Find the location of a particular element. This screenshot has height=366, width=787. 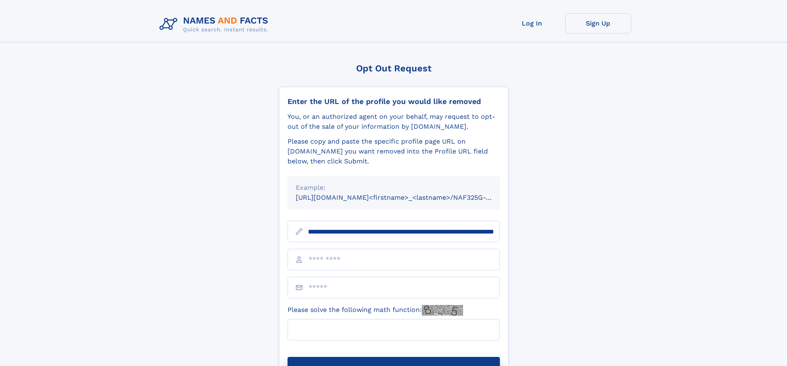

img: Logo Names and Facts is located at coordinates (216, 24).